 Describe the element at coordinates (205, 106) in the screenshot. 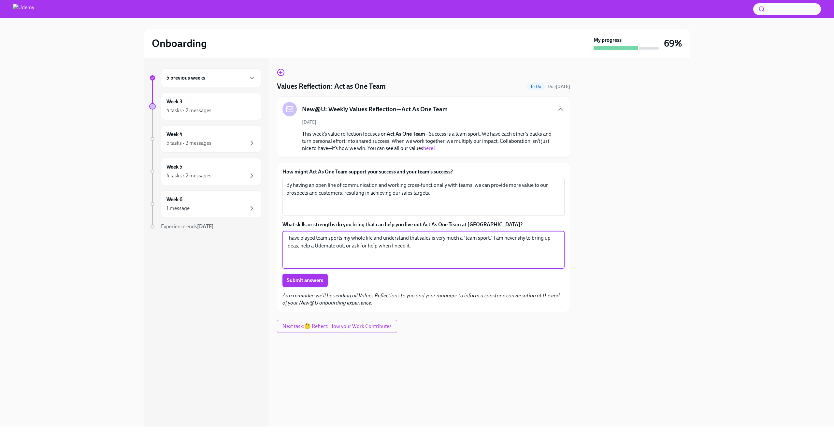

I see `a: Week 34 tasks • 2 messages` at that location.